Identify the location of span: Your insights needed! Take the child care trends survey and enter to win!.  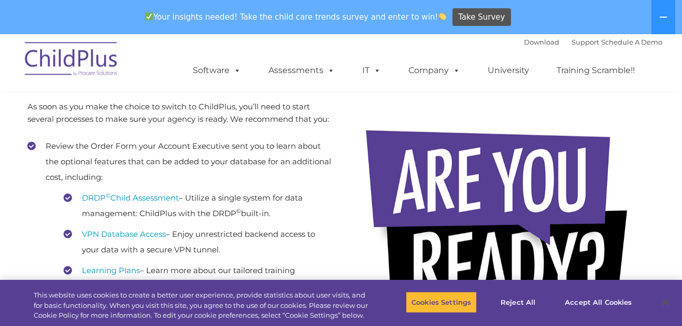
(295, 17).